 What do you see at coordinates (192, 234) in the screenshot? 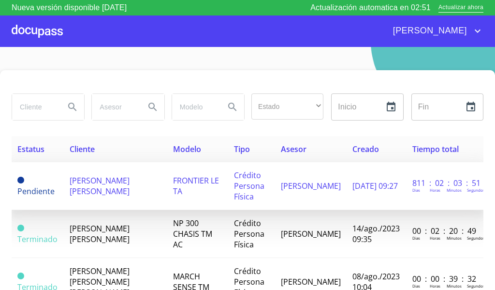
I see `span: NP 300 CHASIS TM AC` at bounding box center [192, 234].